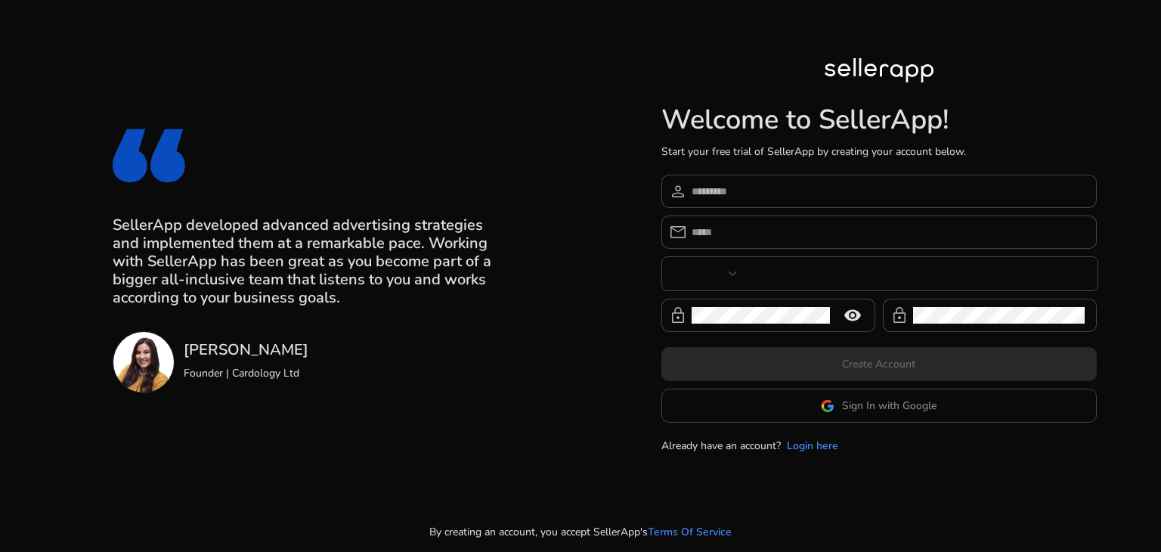 The height and width of the screenshot is (552, 1161). What do you see at coordinates (306, 261) in the screenshot?
I see `h3: SellerApp developed advanced advertising strategies and implemented them at a remarkable pace. Wo...` at bounding box center [306, 261].